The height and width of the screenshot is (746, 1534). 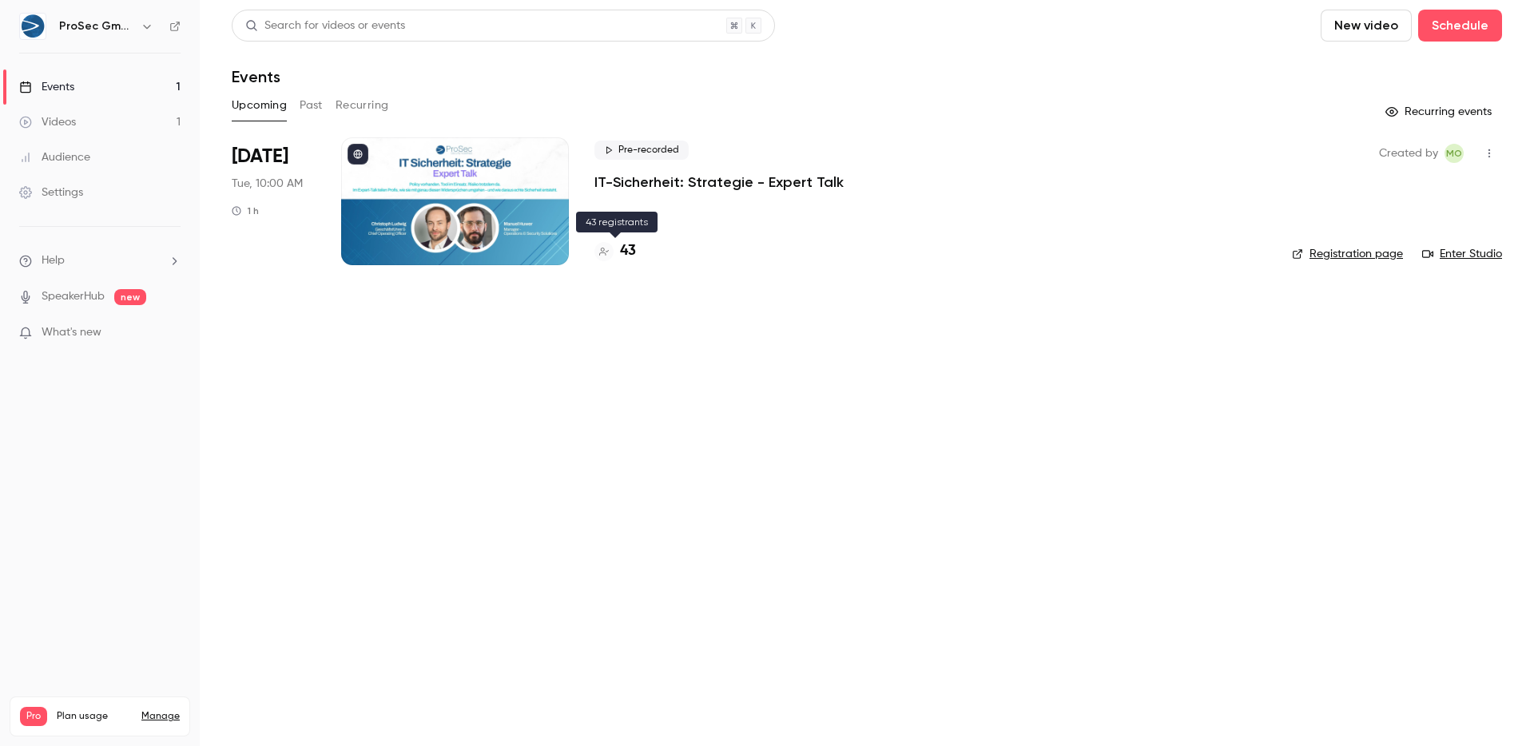 What do you see at coordinates (362, 105) in the screenshot?
I see `button: Recurring` at bounding box center [362, 105].